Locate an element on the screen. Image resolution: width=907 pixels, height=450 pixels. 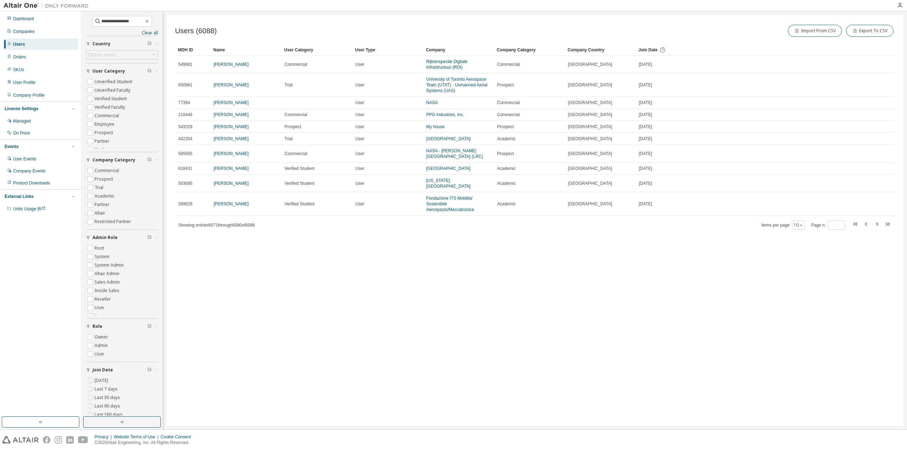
button: Export To CSV is located at coordinates (869, 31).